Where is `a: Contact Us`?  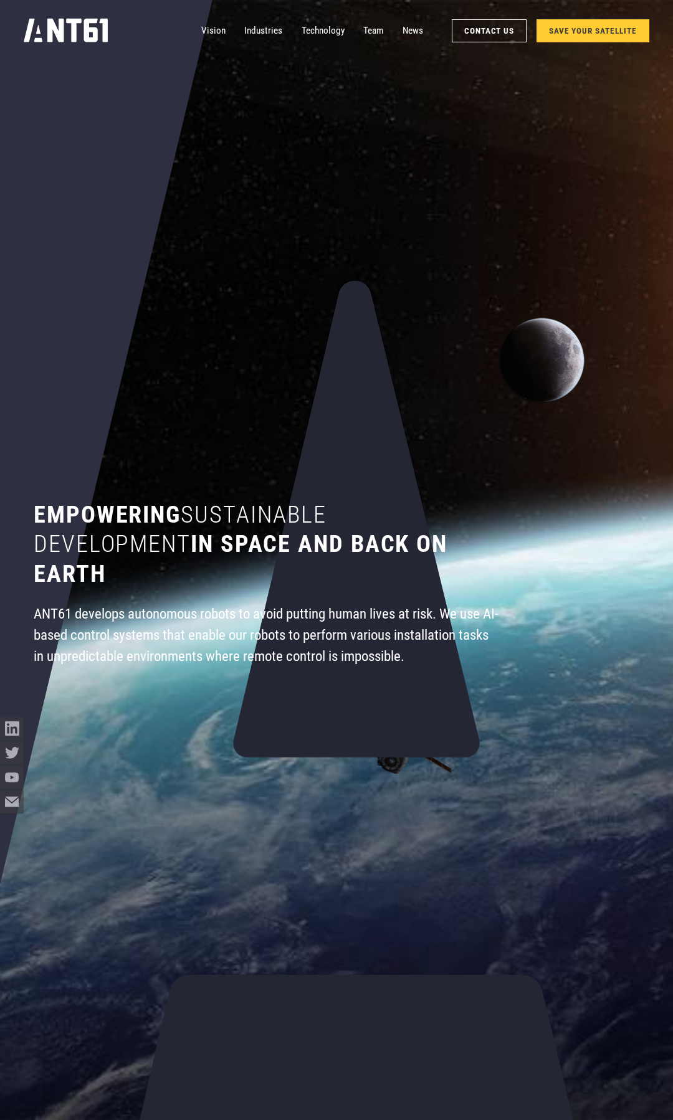
a: Contact Us is located at coordinates (489, 31).